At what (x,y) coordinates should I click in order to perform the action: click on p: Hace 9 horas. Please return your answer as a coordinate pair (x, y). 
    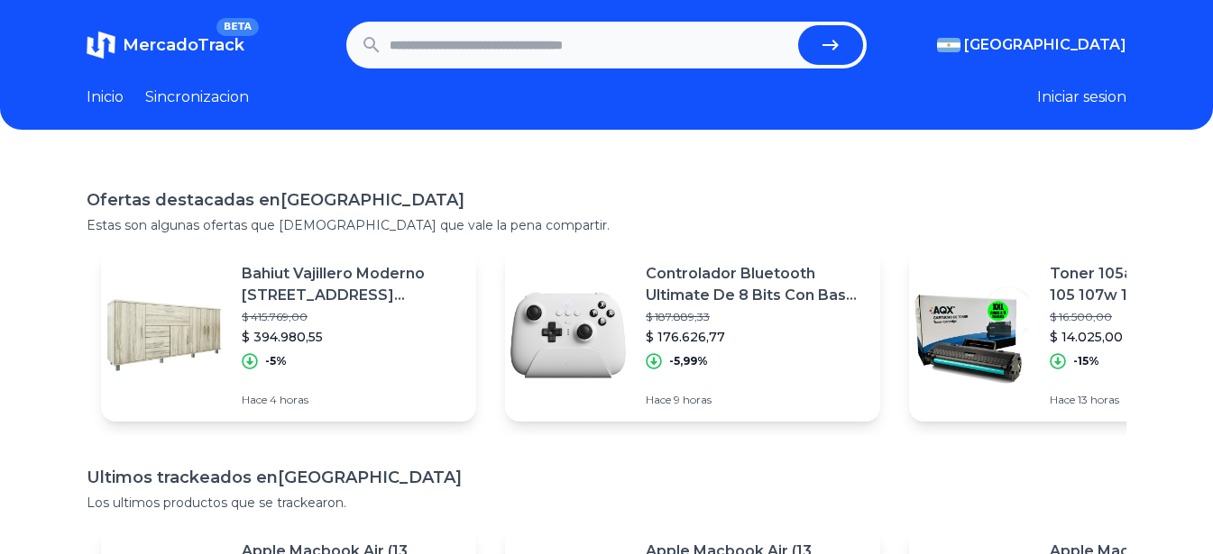
    Looking at the image, I should click on (756, 400).